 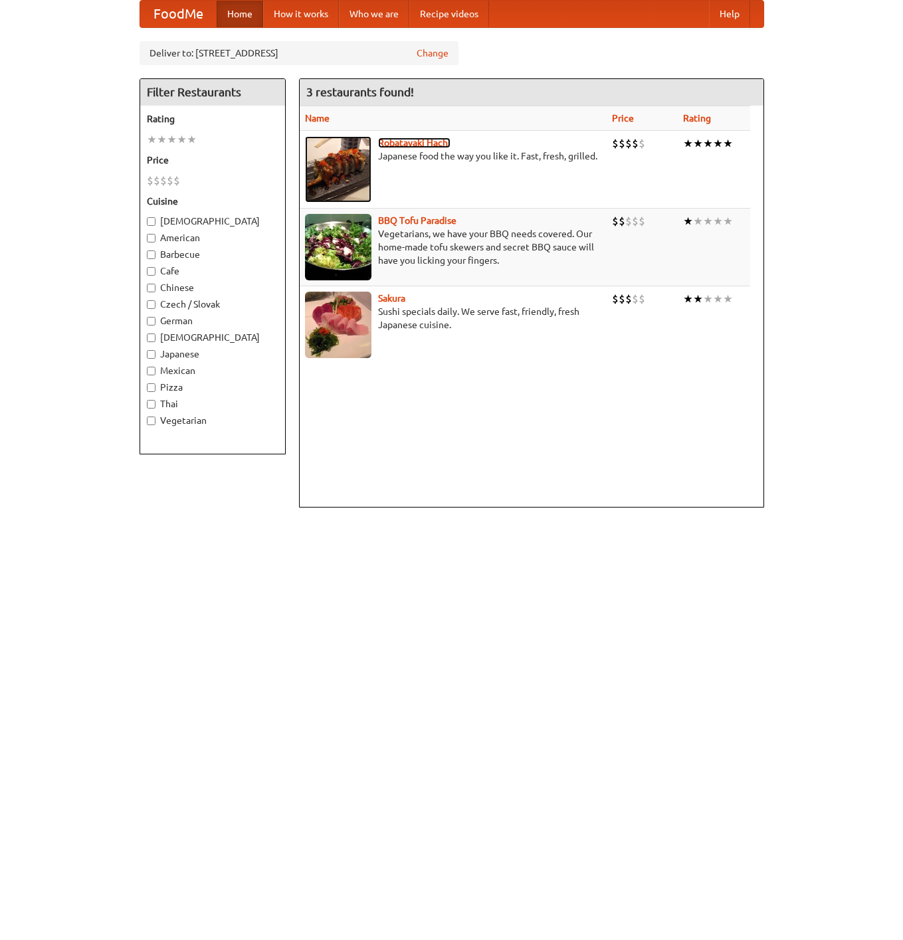 What do you see at coordinates (151, 254) in the screenshot?
I see `input: Barbecue` at bounding box center [151, 254].